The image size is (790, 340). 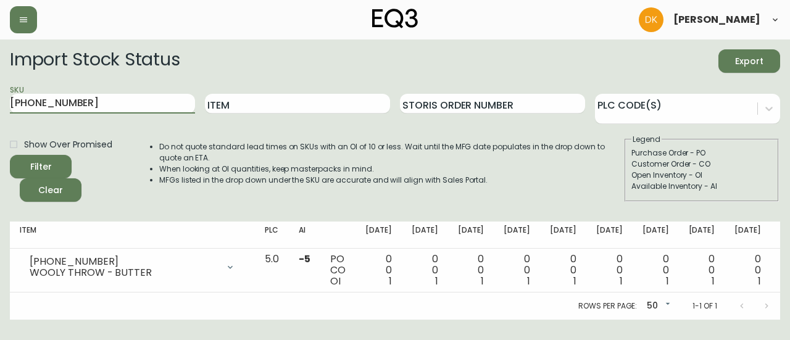 I want to click on div: WOOLY THROW - BUTTER, so click(x=123, y=273).